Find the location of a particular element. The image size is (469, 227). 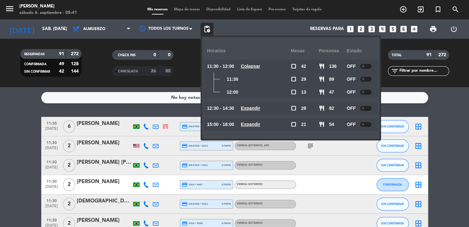

span: 42 is located at coordinates (304, 66).